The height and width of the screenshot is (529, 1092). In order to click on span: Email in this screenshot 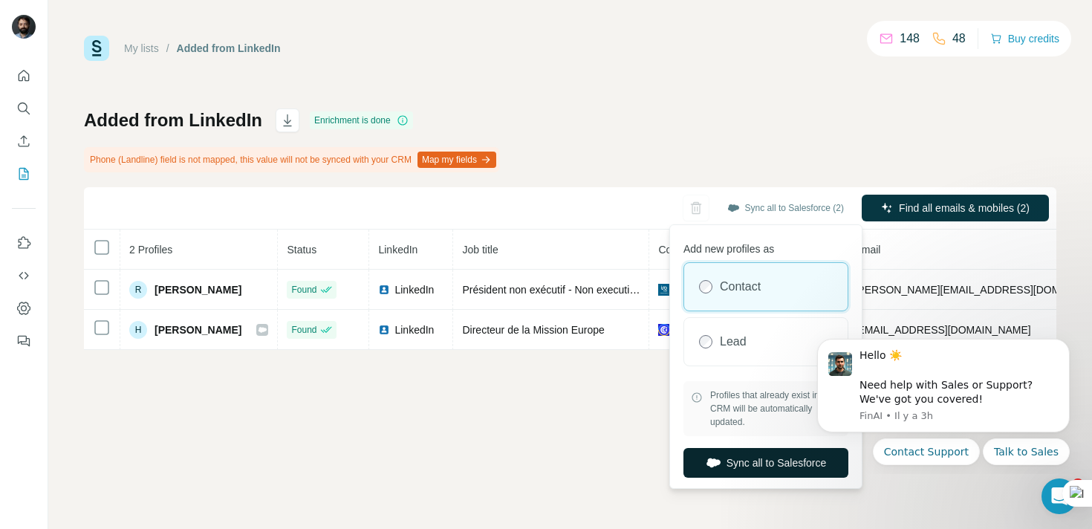, I will do `click(867, 250)`.